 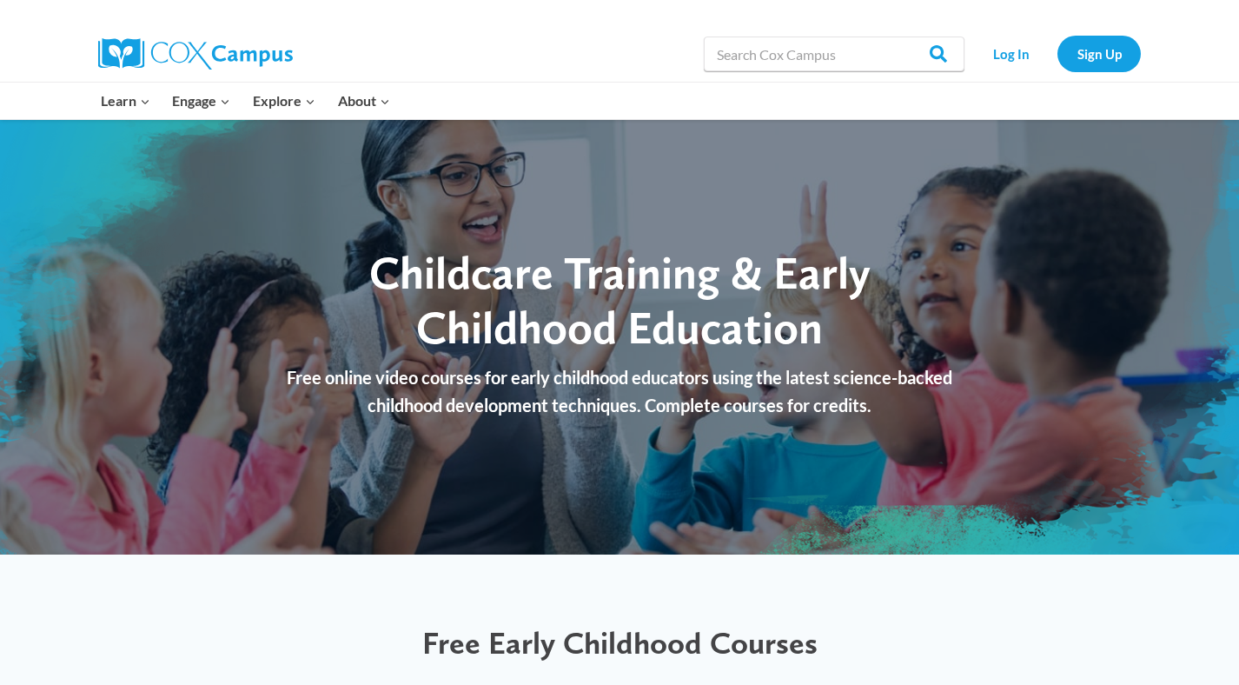 I want to click on input: Search Cox Campus, so click(x=834, y=54).